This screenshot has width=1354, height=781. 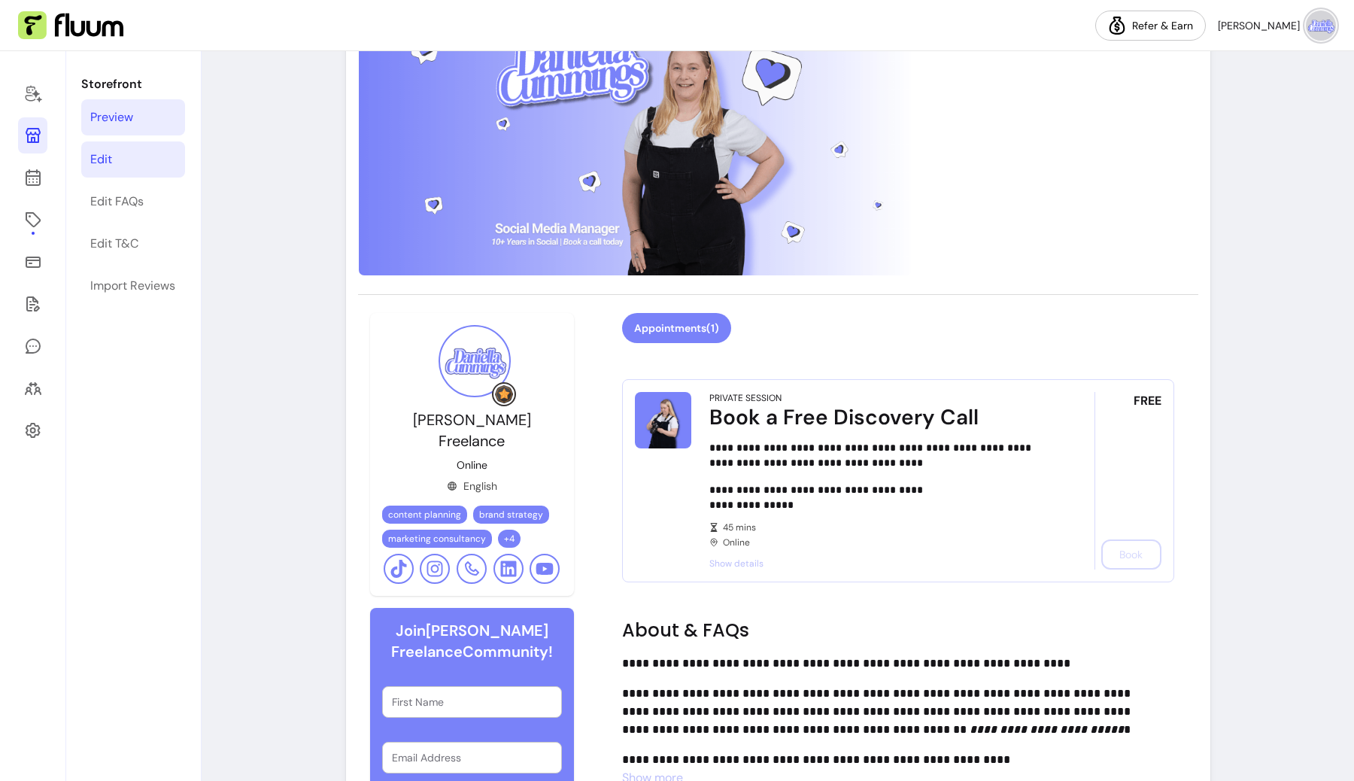 I want to click on img: avatar, so click(x=1320, y=26).